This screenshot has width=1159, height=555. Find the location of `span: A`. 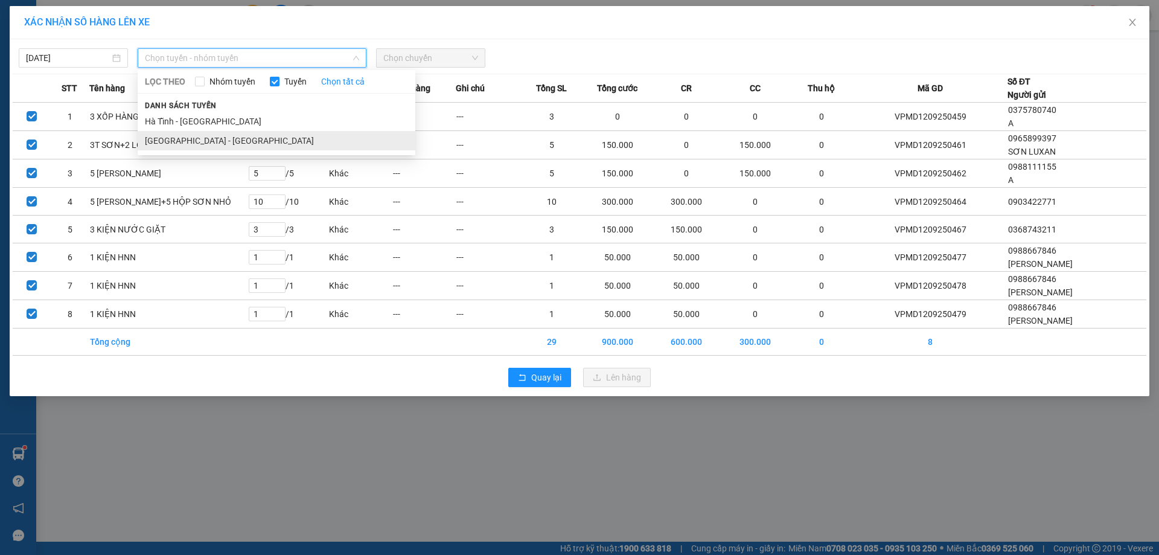

span: A is located at coordinates (1011, 180).